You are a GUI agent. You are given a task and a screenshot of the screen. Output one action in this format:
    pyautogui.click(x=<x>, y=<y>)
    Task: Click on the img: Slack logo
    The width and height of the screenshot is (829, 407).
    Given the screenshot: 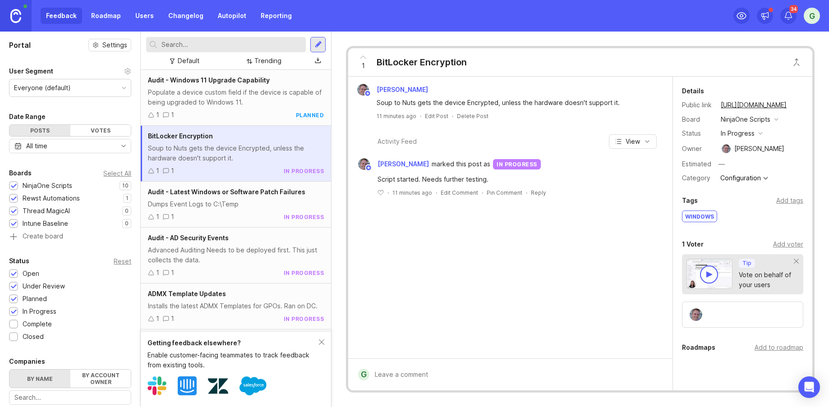 What is the action you would take?
    pyautogui.click(x=157, y=386)
    